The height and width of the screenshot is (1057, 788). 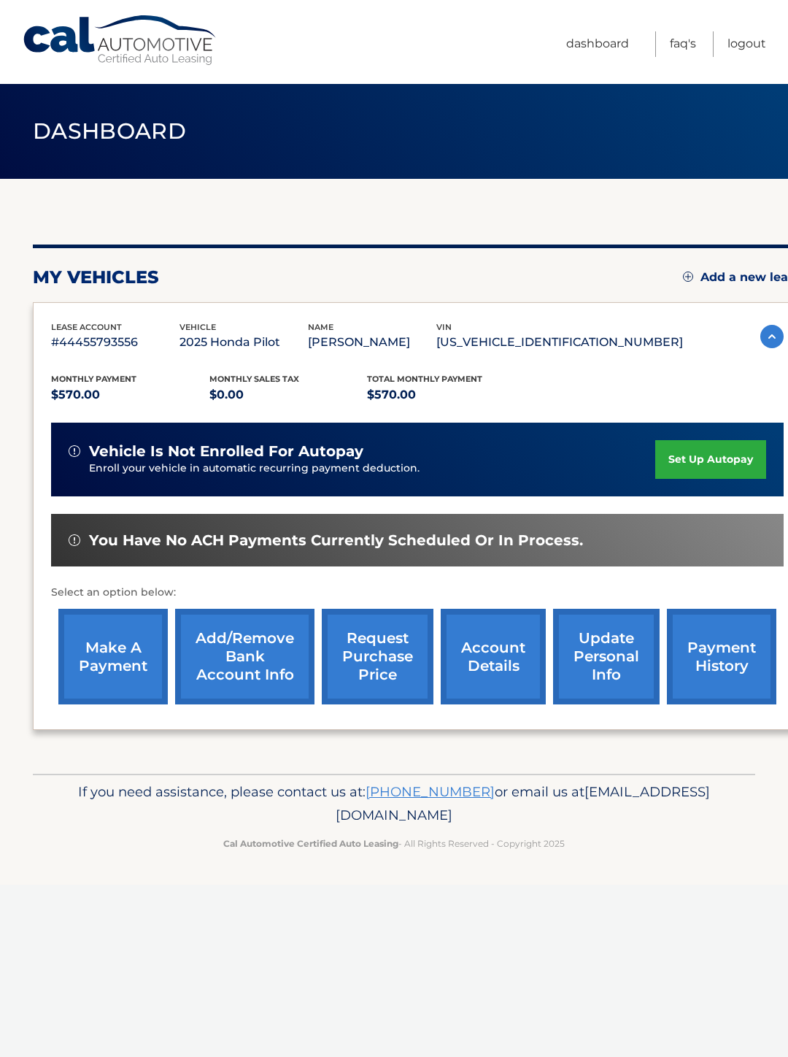 What do you see at coordinates (244, 342) in the screenshot?
I see `p: 2025 Honda Pilot` at bounding box center [244, 342].